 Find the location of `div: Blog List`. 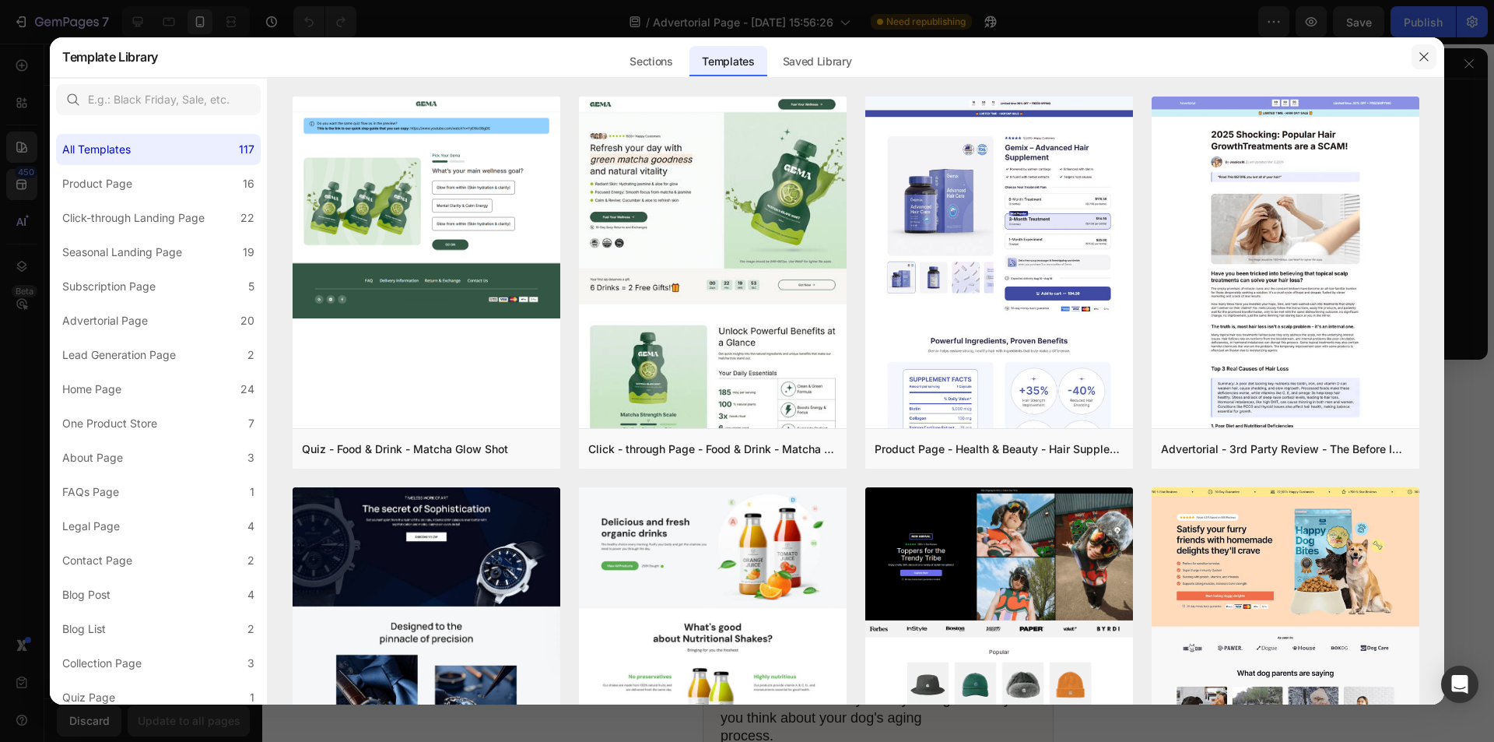

div: Blog List is located at coordinates (84, 629).